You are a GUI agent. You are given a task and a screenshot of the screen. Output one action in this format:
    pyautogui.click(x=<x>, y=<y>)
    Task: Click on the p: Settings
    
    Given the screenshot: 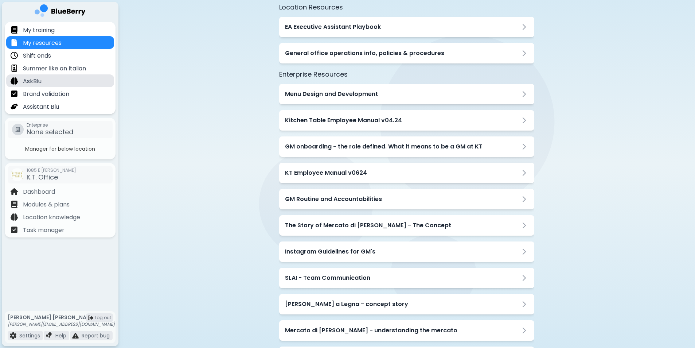 What is the action you would take?
    pyautogui.click(x=30, y=335)
    